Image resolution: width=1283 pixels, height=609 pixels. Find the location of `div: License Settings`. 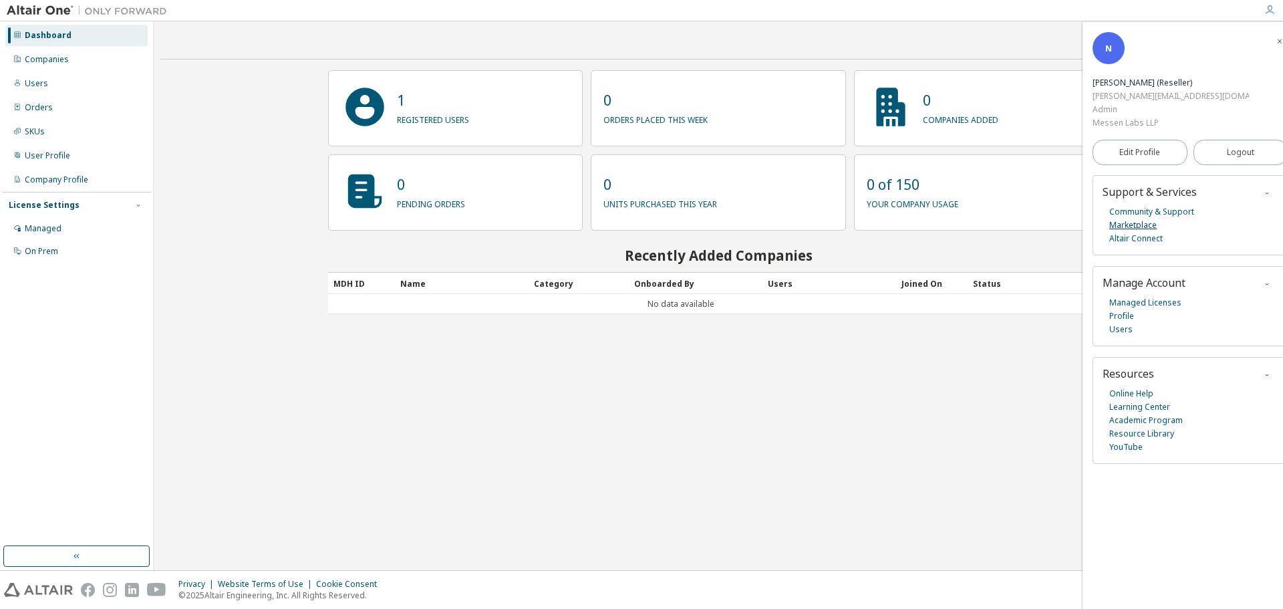

div: License Settings is located at coordinates (44, 205).